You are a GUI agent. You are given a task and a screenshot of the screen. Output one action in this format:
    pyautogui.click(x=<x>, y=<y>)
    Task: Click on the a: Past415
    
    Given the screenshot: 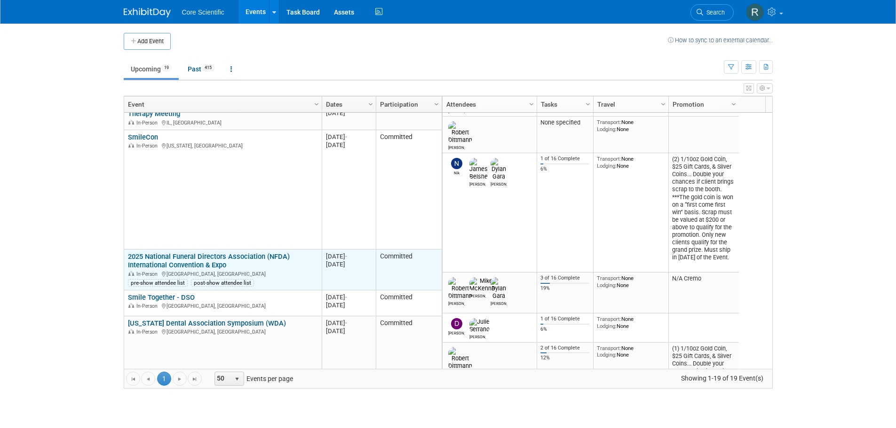 What is the action you would take?
    pyautogui.click(x=201, y=69)
    